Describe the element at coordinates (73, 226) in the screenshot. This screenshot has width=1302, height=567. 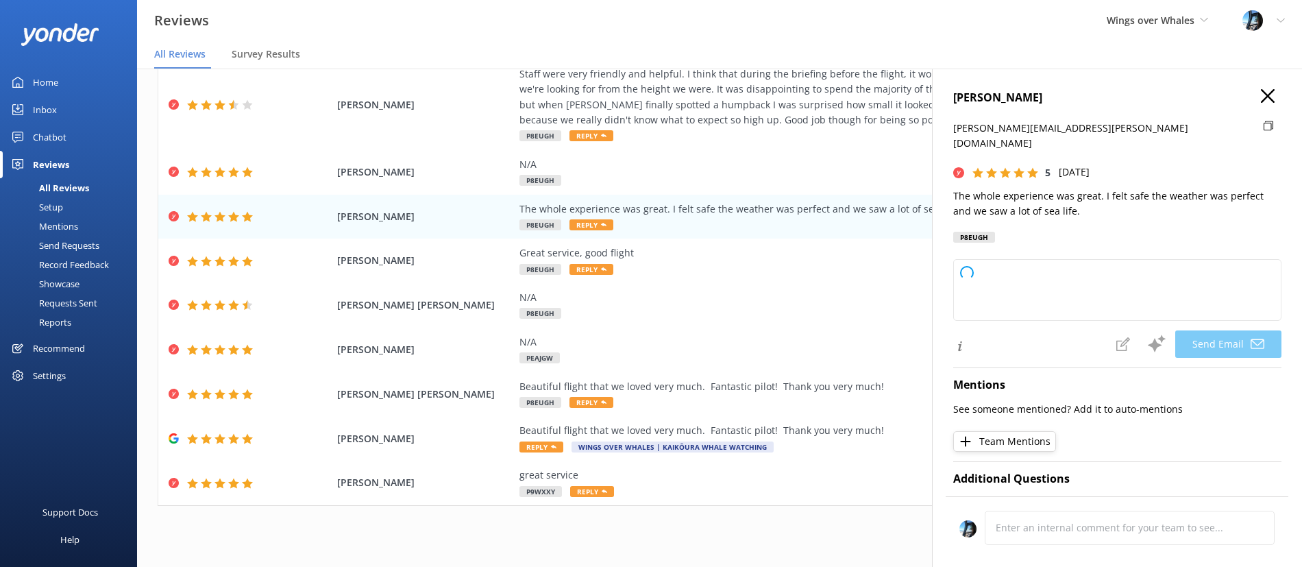
I see `a: Mentions` at that location.